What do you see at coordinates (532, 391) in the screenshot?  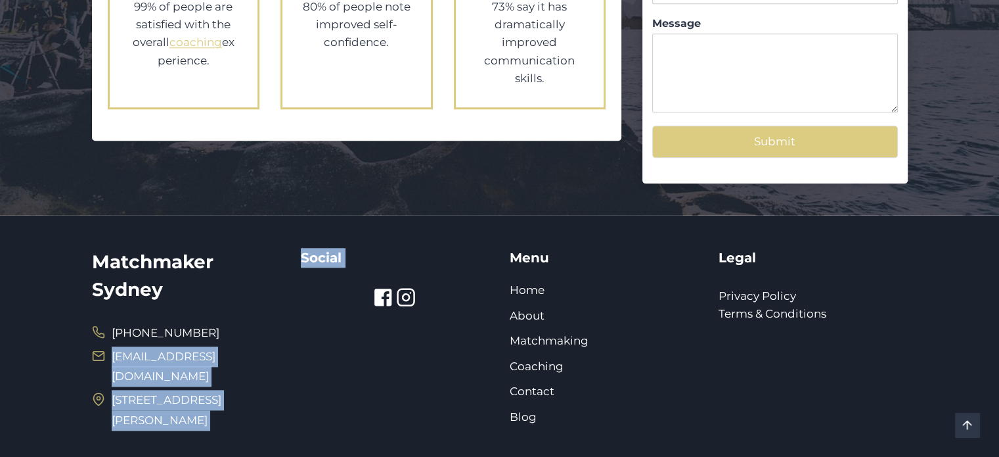 I see `a: Contact` at bounding box center [532, 391].